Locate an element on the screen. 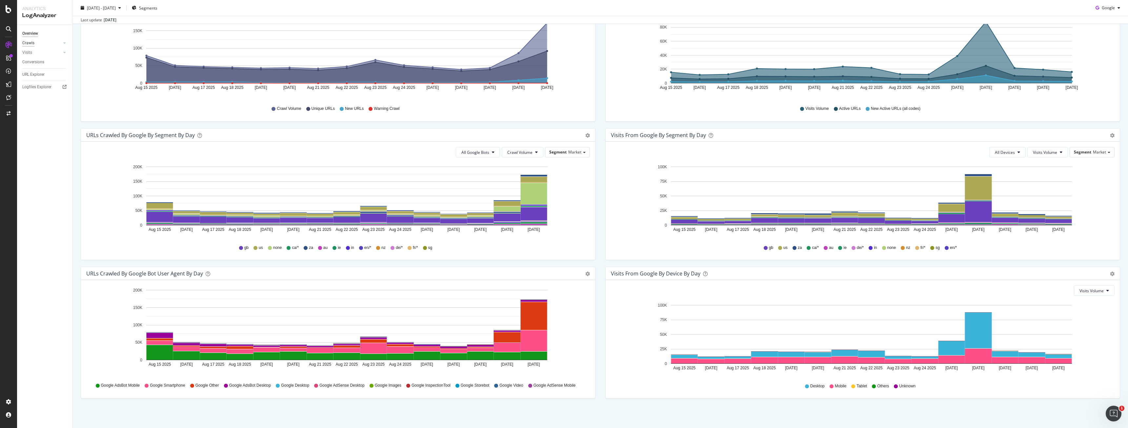  div: Overview is located at coordinates (30, 33).